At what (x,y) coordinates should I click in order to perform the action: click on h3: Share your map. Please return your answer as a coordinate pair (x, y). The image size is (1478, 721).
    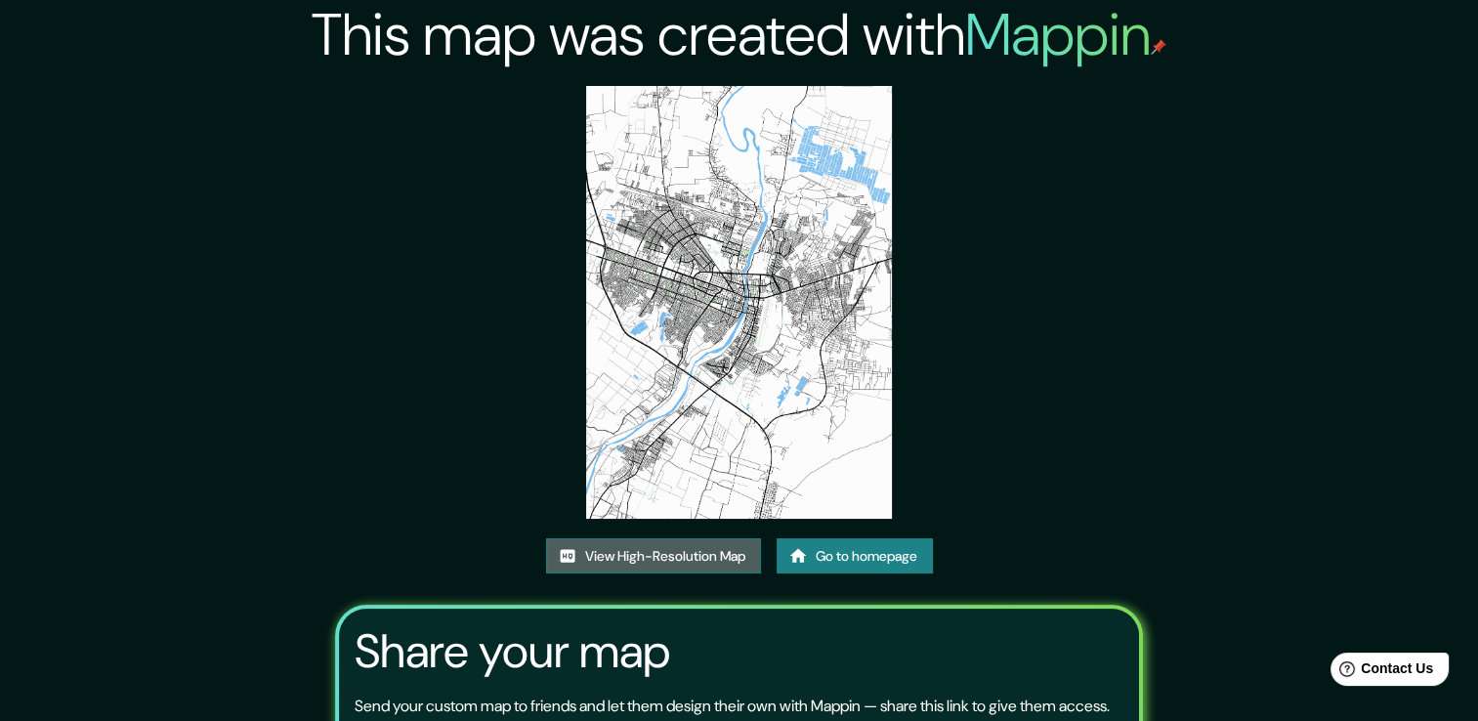
    Looking at the image, I should click on (512, 652).